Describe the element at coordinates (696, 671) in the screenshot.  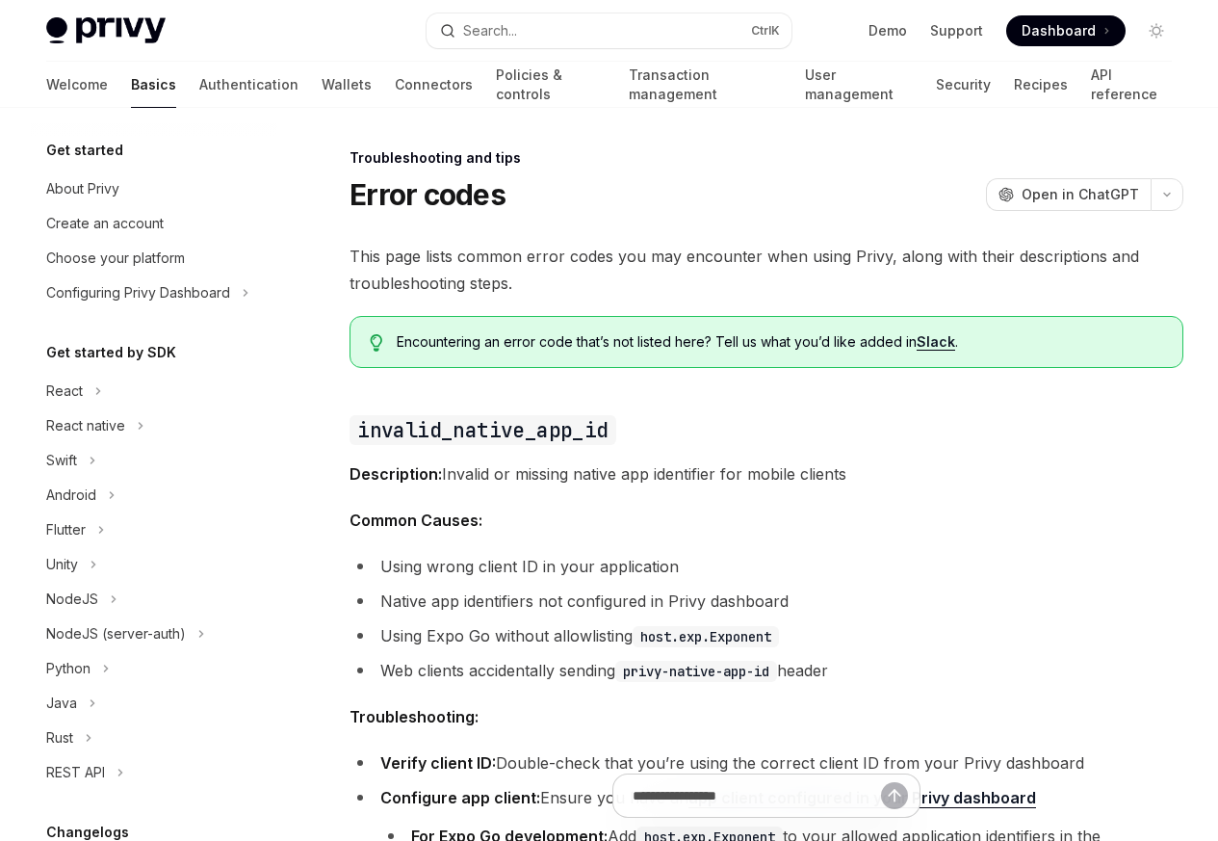
I see `code: privy-native-app-id` at that location.